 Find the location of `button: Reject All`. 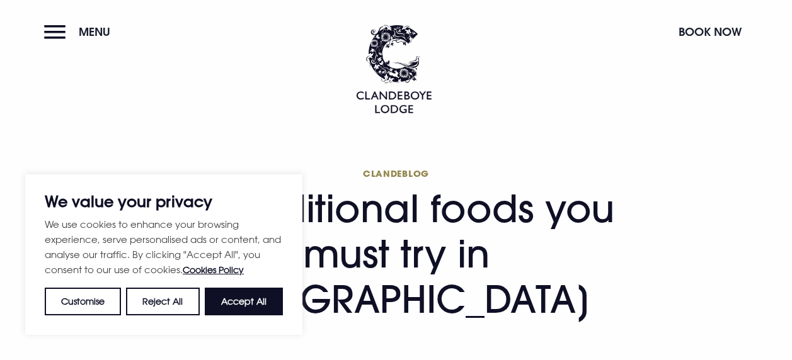

button: Reject All is located at coordinates (162, 302).